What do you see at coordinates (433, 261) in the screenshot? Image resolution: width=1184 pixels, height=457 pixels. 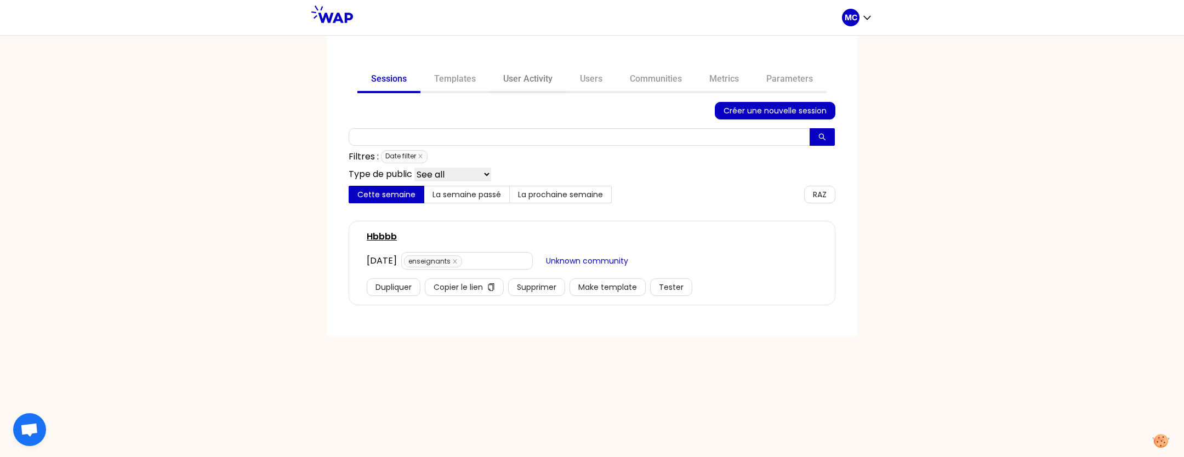 I see `span: enseignants` at bounding box center [433, 261].